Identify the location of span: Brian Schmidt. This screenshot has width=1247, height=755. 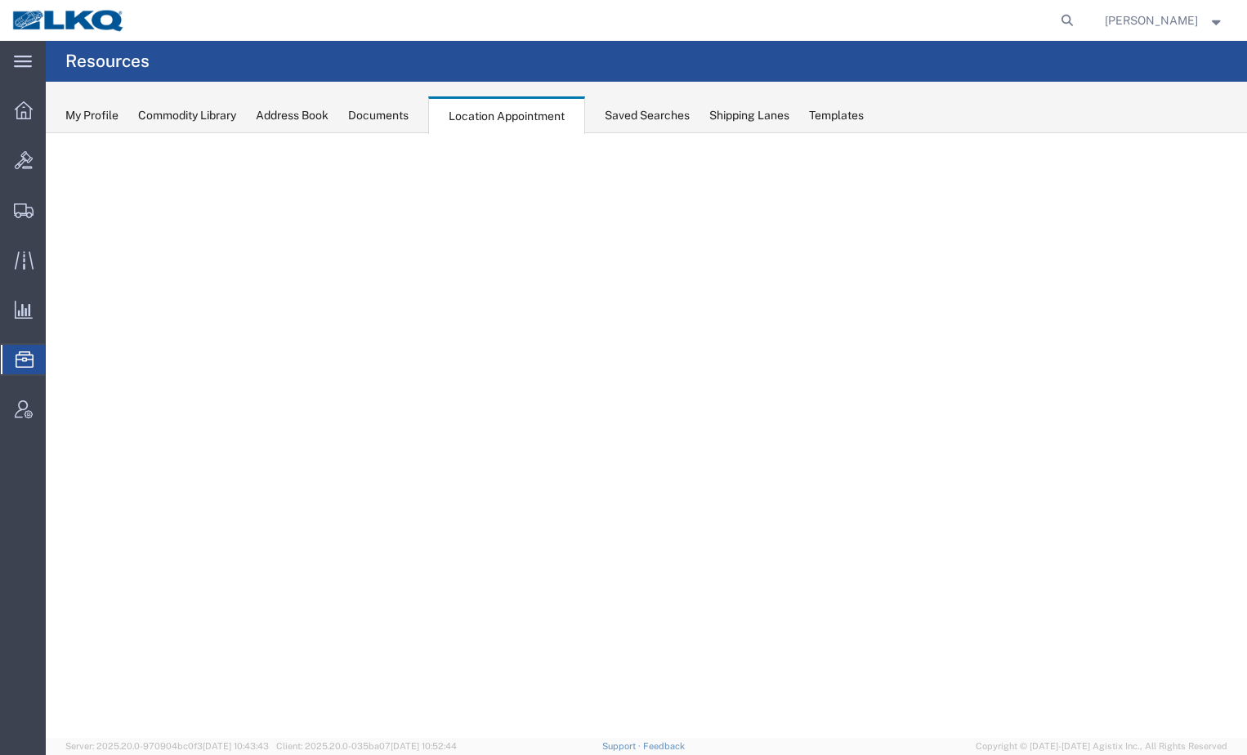
(1151, 20).